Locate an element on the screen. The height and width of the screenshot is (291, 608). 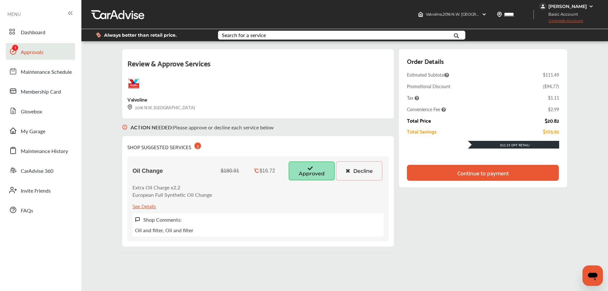
div: Review & Approve Services is located at coordinates (258, 67).